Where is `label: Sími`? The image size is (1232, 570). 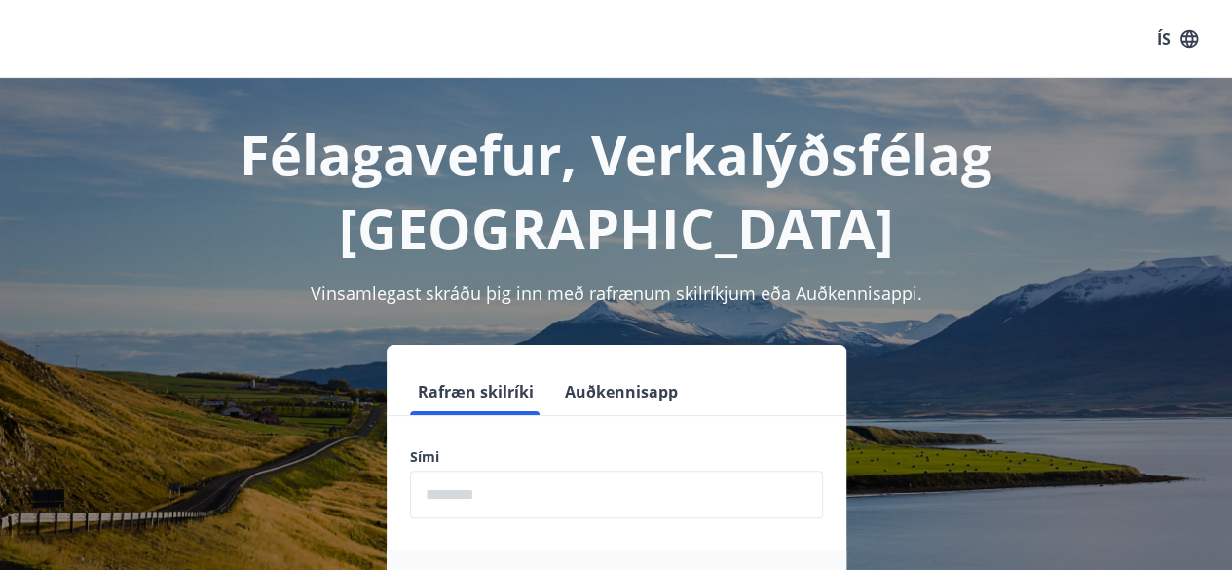 label: Sími is located at coordinates (617, 457).